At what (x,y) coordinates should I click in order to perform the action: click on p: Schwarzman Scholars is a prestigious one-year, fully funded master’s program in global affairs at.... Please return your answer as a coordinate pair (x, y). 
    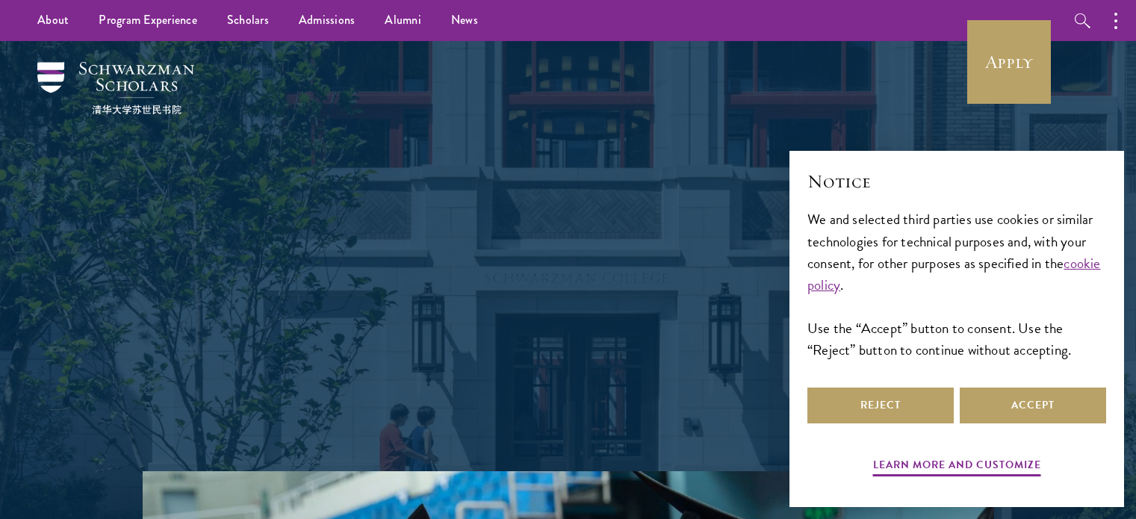
    Looking at the image, I should click on (568, 322).